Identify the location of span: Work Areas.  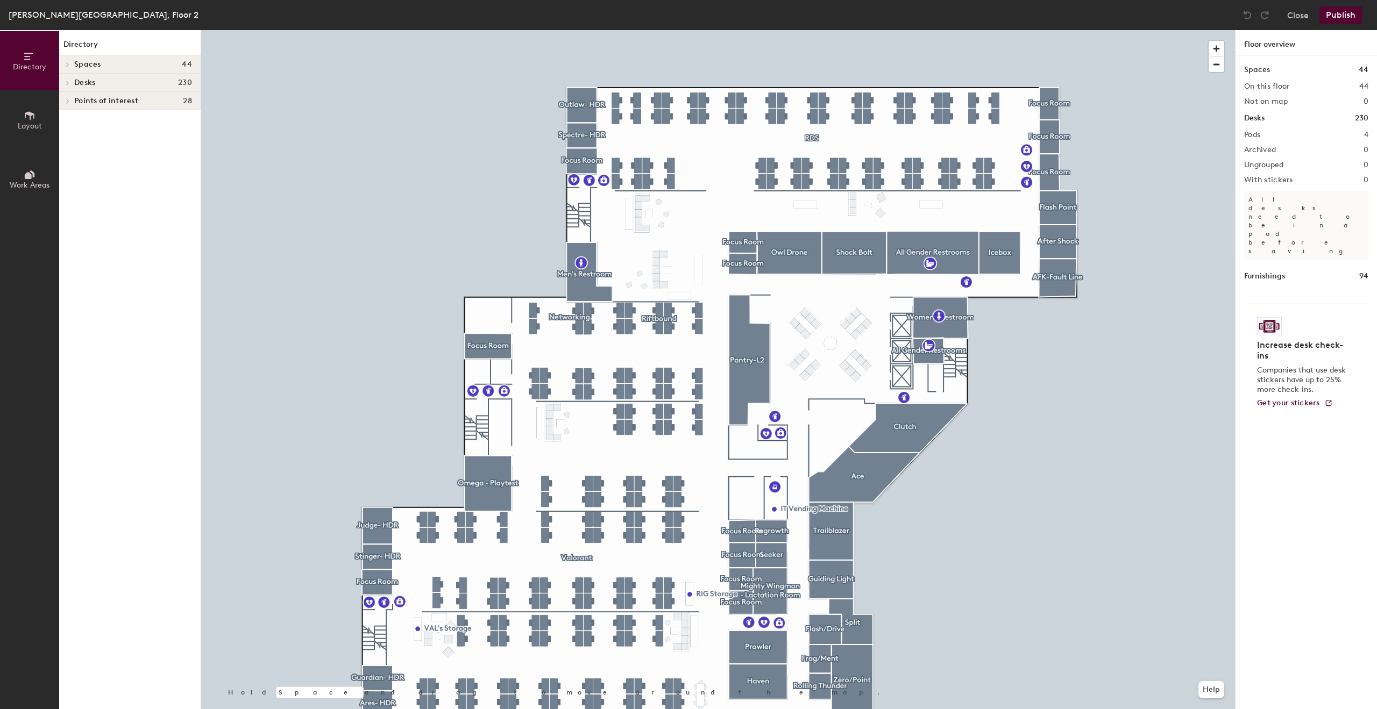
(30, 185).